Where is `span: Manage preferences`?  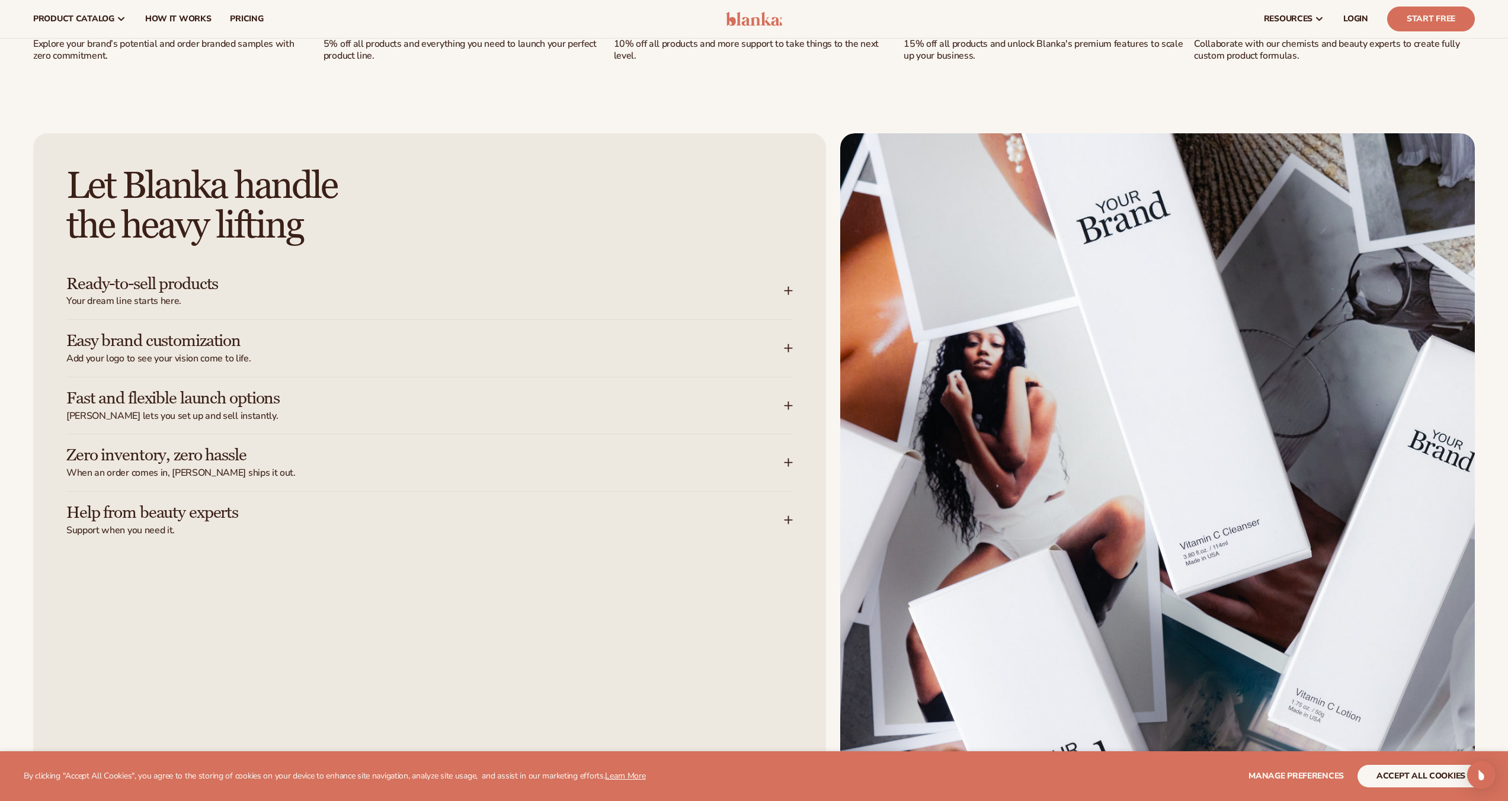 span: Manage preferences is located at coordinates (1296, 775).